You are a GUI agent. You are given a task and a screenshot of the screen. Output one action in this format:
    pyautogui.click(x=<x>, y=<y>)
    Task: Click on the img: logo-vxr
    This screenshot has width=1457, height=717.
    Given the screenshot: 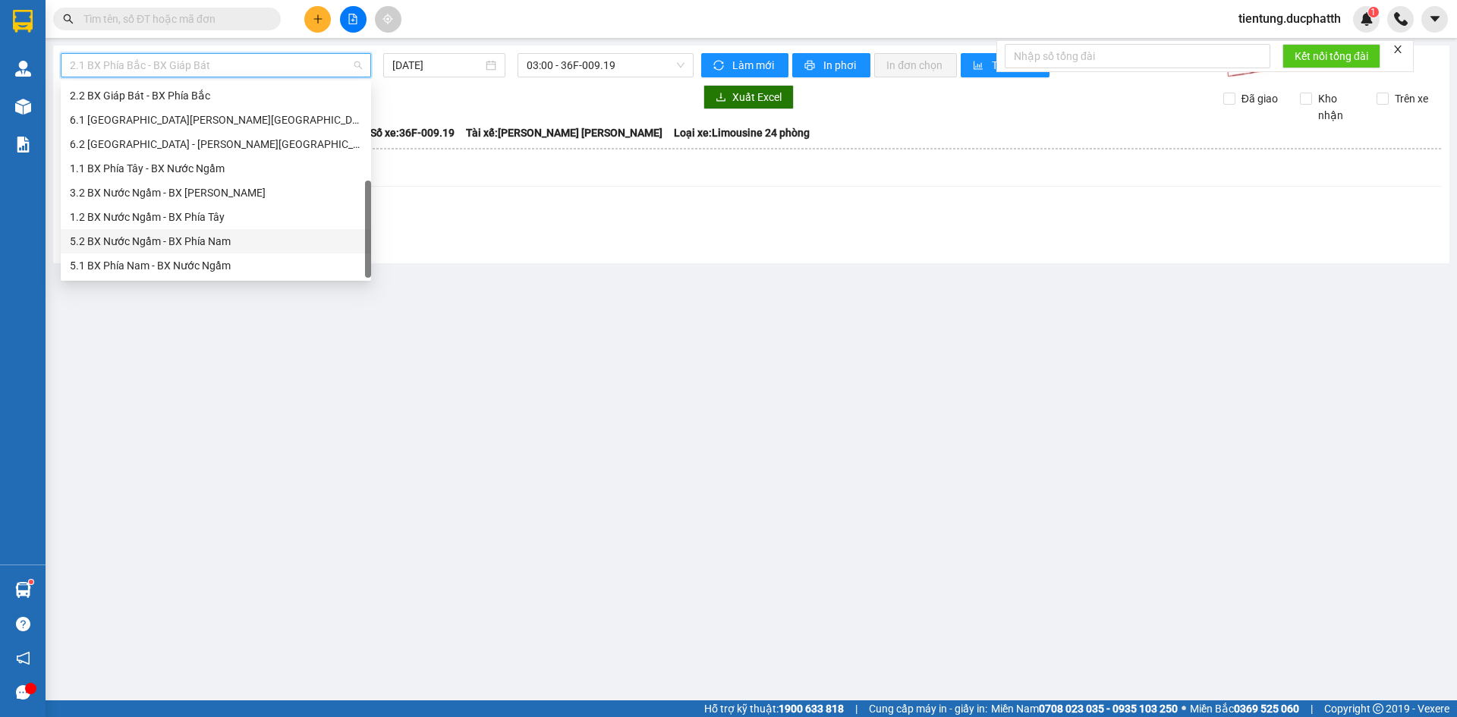 What is the action you would take?
    pyautogui.click(x=23, y=21)
    